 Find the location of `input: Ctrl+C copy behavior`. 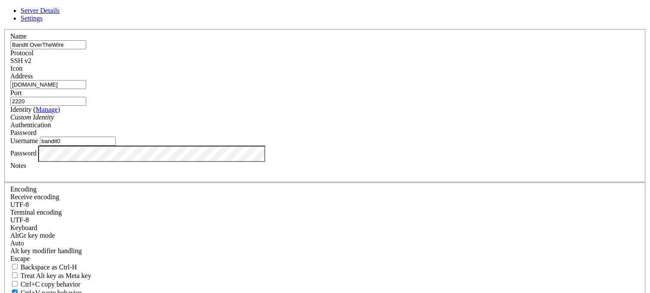

input: Ctrl+C copy behavior is located at coordinates (15, 284).